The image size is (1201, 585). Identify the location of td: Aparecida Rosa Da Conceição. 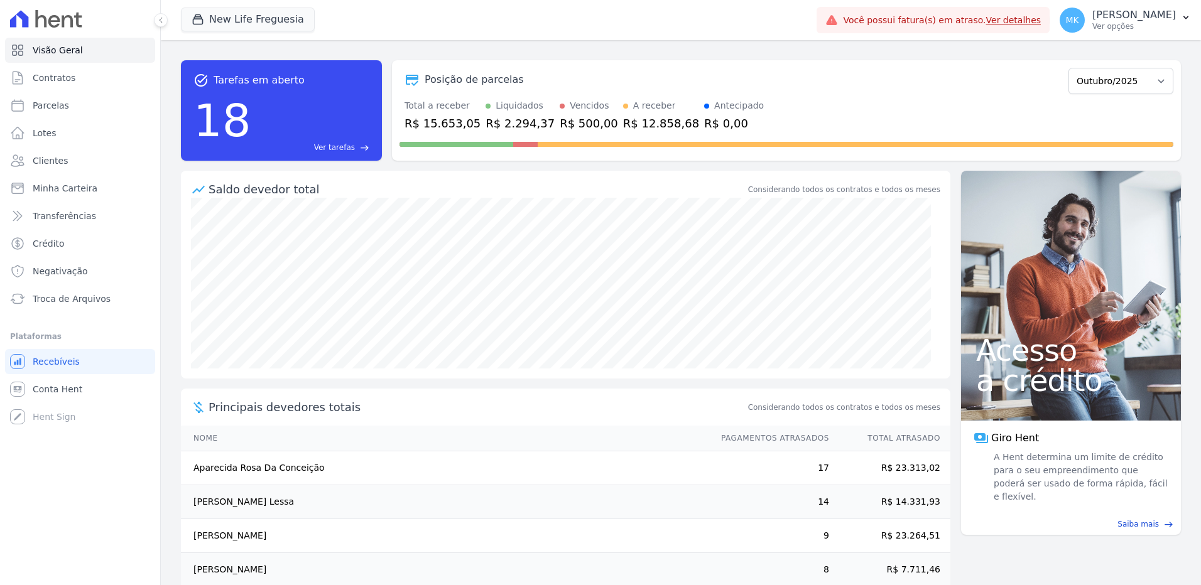
(445, 469).